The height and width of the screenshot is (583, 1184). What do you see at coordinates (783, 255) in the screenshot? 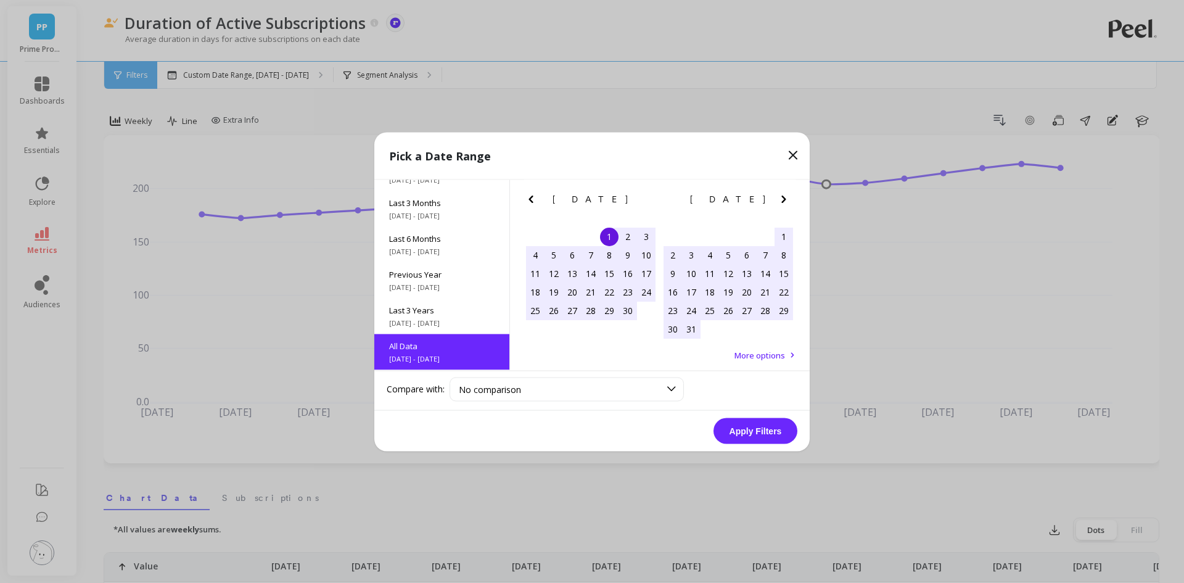
I see `div: Choose Saturday, July 8th, 2017` at bounding box center [783, 255].